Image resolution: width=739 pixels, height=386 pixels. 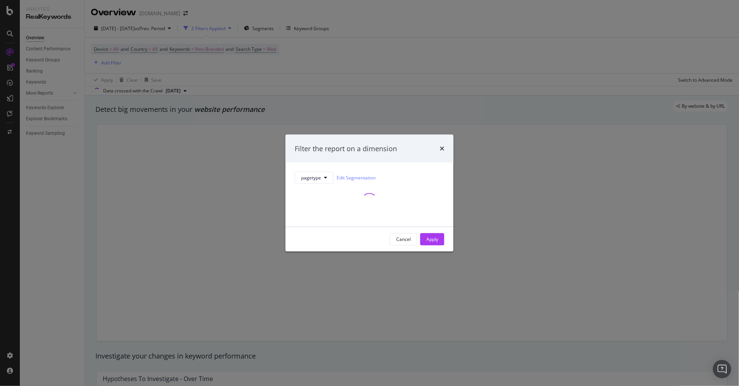 What do you see at coordinates (432, 239) in the screenshot?
I see `div: Apply` at bounding box center [432, 239].